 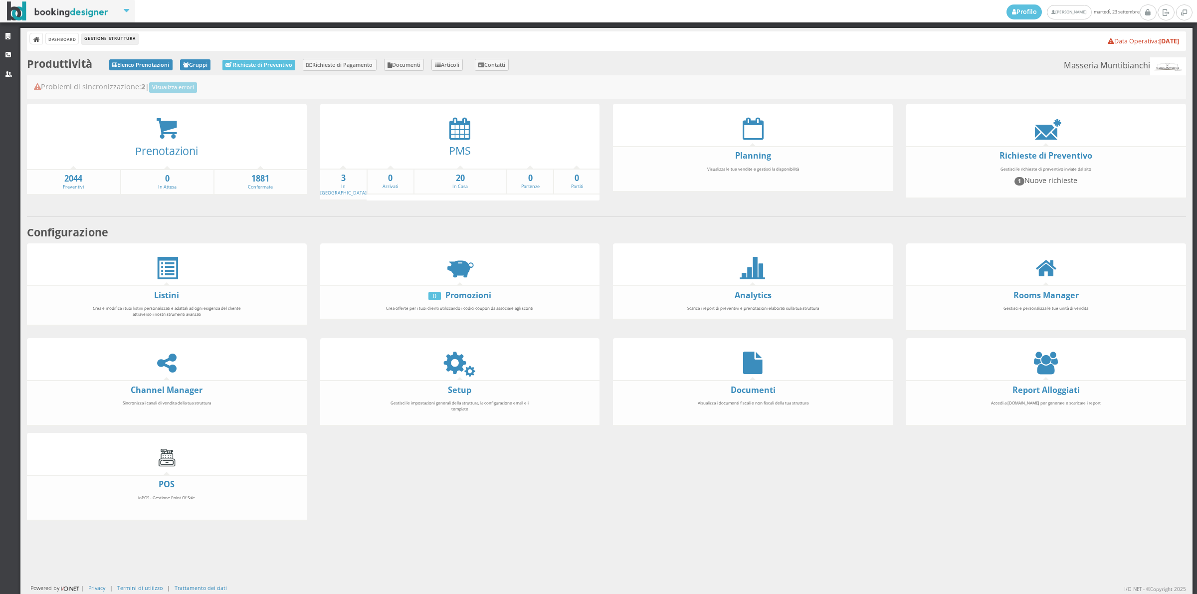 What do you see at coordinates (167, 151) in the screenshot?
I see `a: Prenotazioni` at bounding box center [167, 151].